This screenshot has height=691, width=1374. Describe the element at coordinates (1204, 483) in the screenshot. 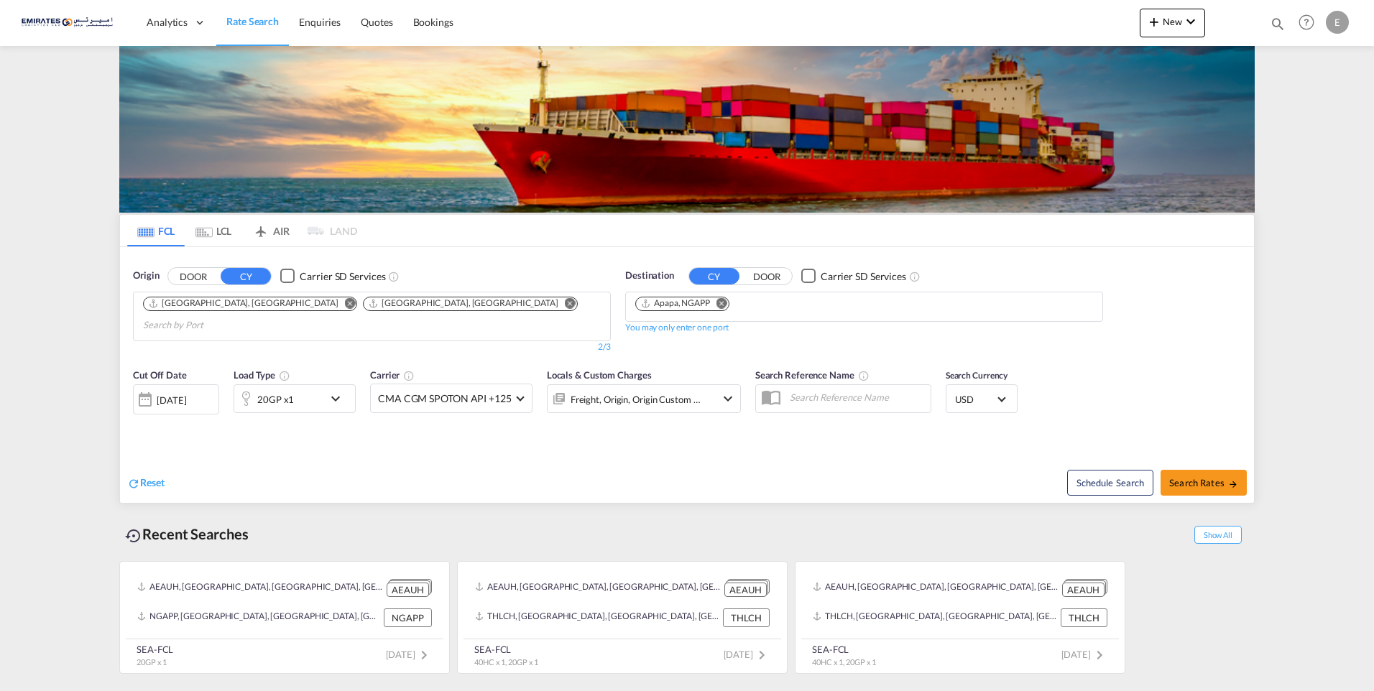

I see `button: Search Ratesicon-arrow-right` at that location.